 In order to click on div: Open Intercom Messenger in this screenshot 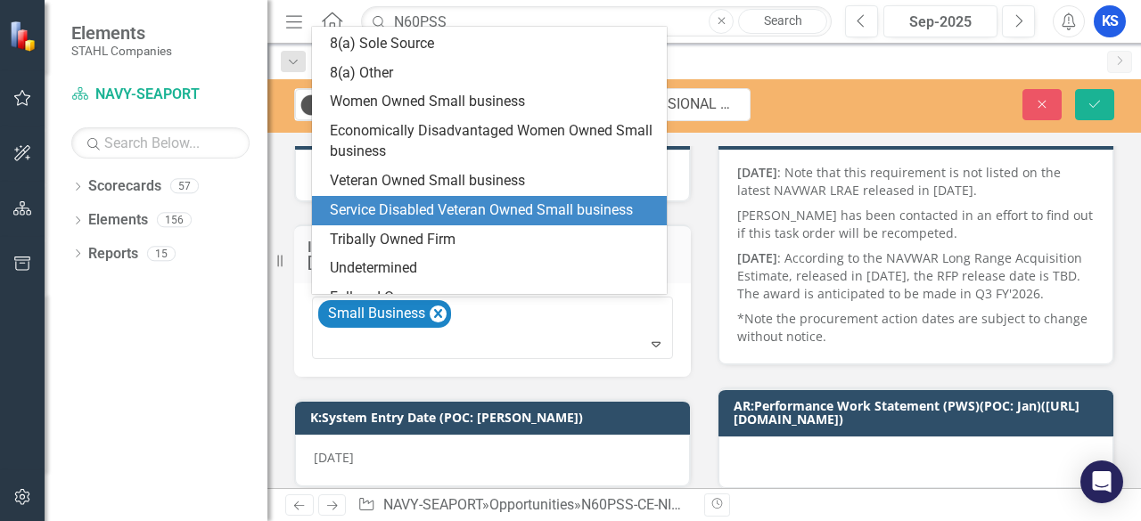, I will do `click(1102, 482)`.